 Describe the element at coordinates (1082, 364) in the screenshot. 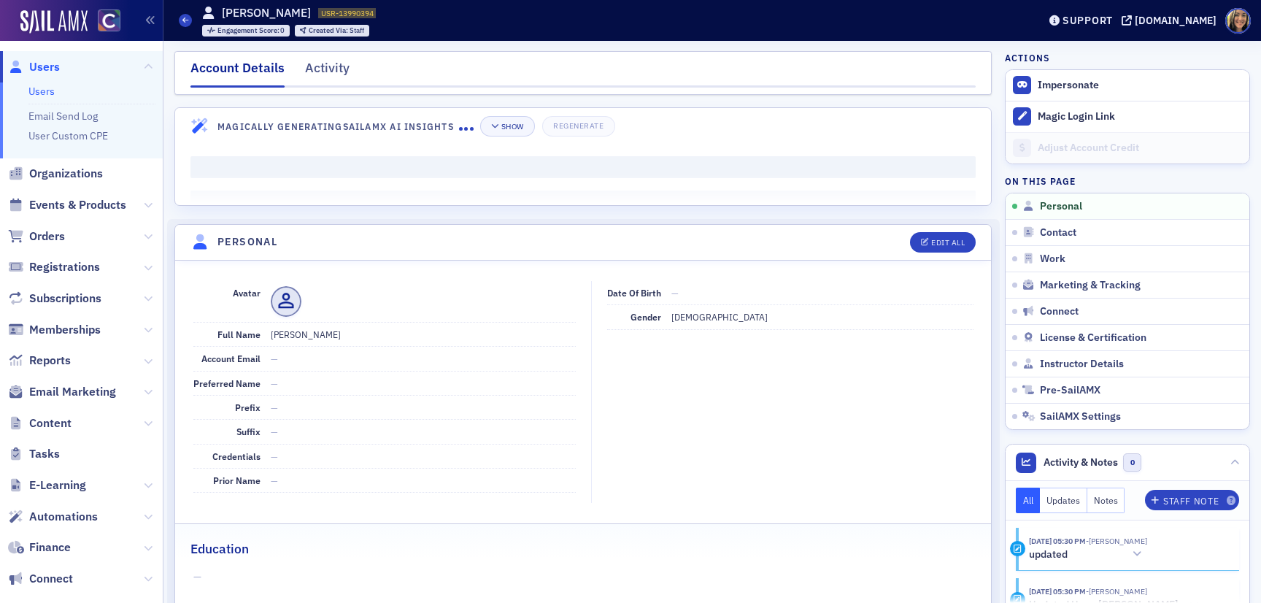

I see `span: Instructor Details` at that location.